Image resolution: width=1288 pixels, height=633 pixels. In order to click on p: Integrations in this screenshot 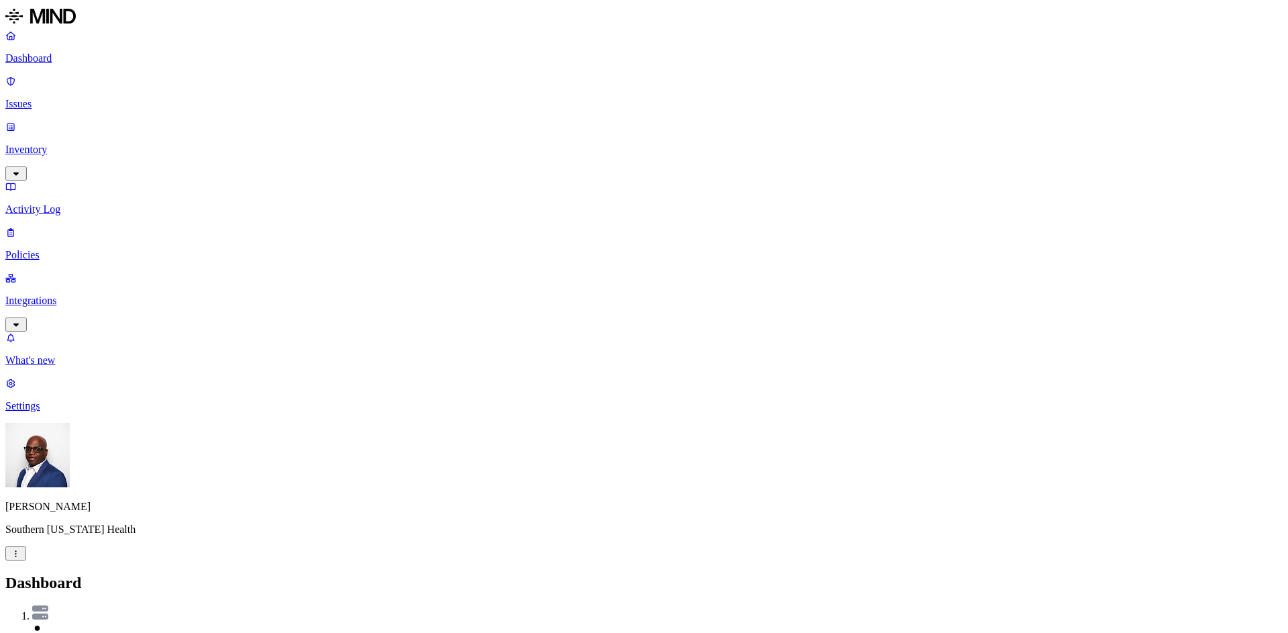, I will do `click(644, 301)`.